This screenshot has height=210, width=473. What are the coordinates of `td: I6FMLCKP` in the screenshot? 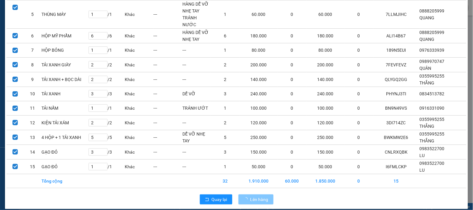 It's located at (396, 166).